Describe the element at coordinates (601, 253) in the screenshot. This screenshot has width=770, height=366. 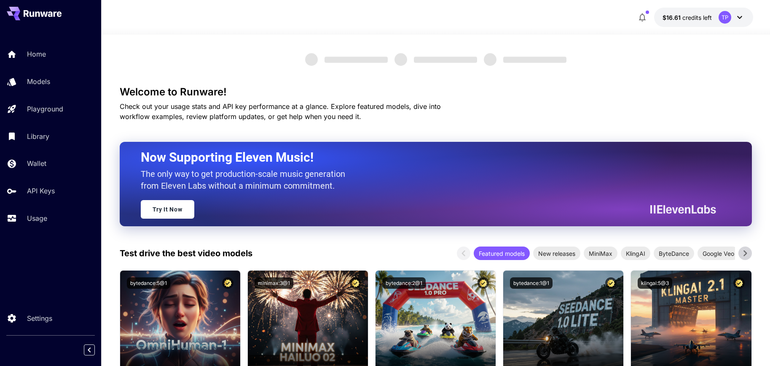
I see `div: MiniMax` at that location.